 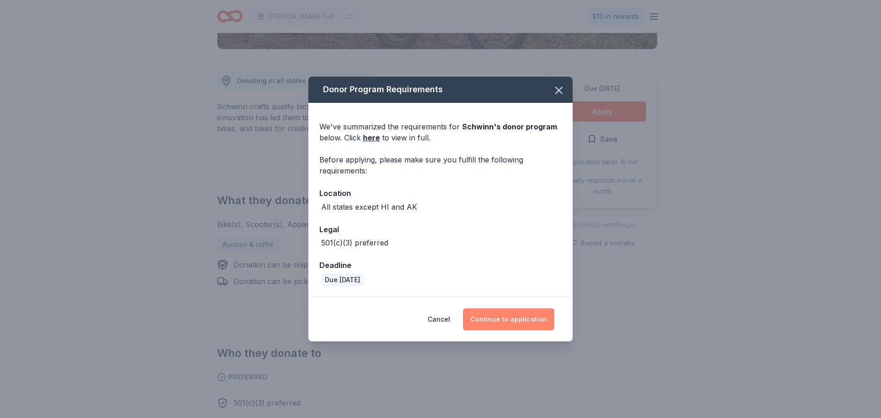 What do you see at coordinates (371, 138) in the screenshot?
I see `a: here` at bounding box center [371, 138].